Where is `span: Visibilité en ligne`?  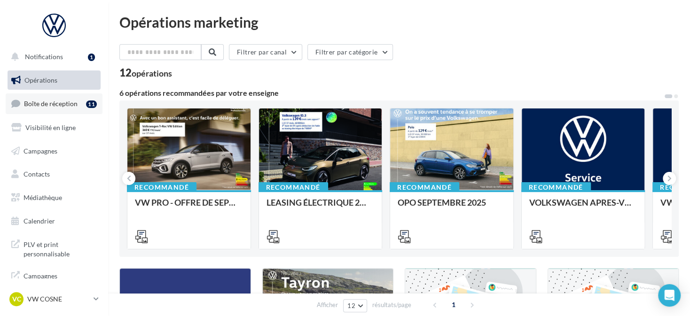 span: Visibilité en ligne is located at coordinates (50, 127).